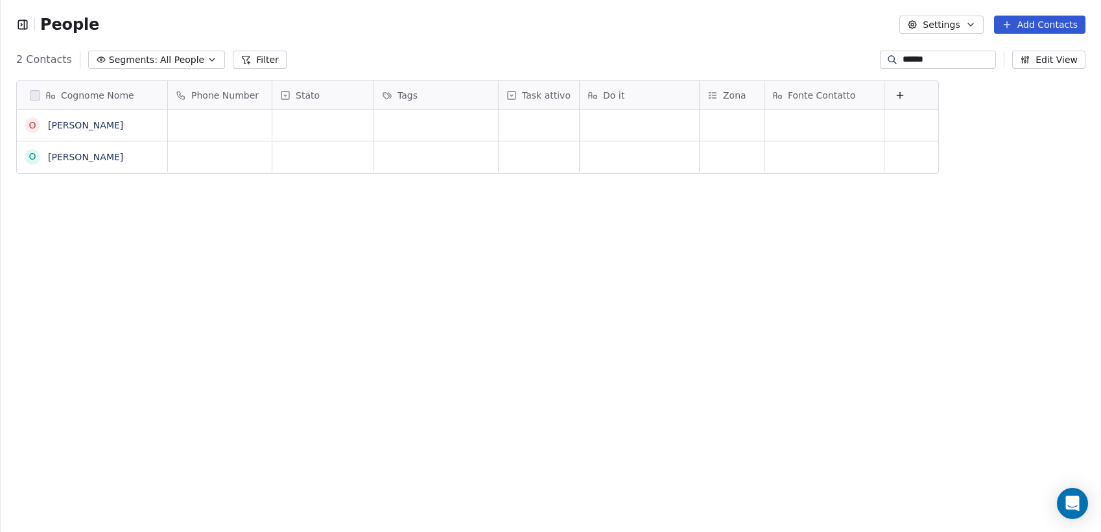  I want to click on div: Cognome Nome, so click(92, 95).